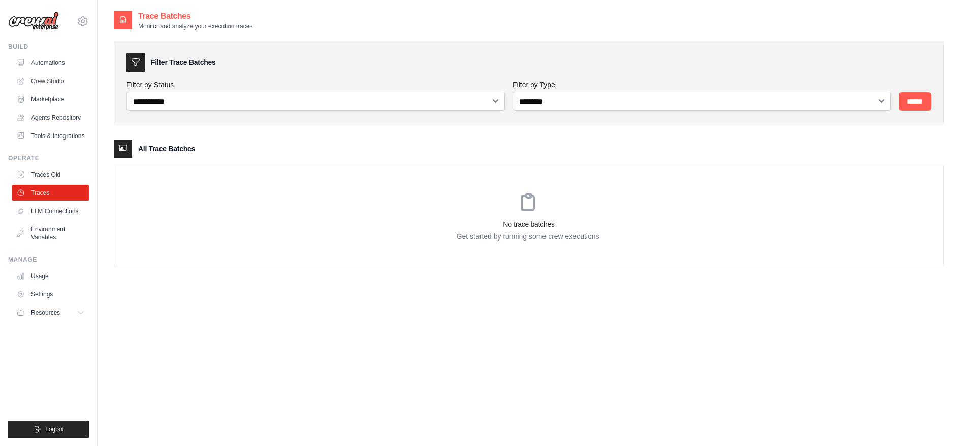 This screenshot has height=446, width=960. What do you see at coordinates (195, 16) in the screenshot?
I see `h2: Trace Batches` at bounding box center [195, 16].